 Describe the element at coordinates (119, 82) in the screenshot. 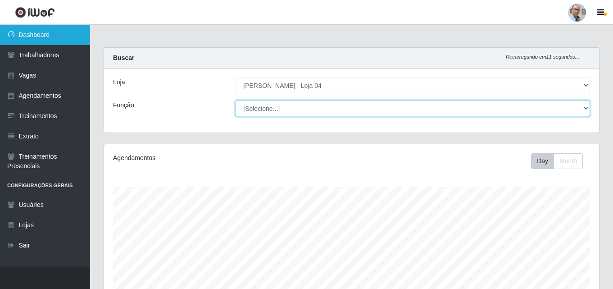

I see `label: Loja` at that location.